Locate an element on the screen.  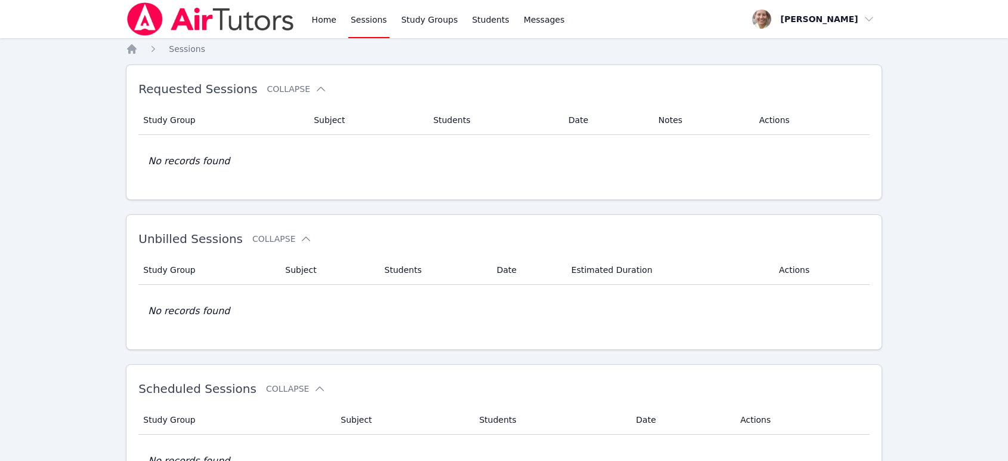
span: Requested Sessions is located at coordinates (197, 89).